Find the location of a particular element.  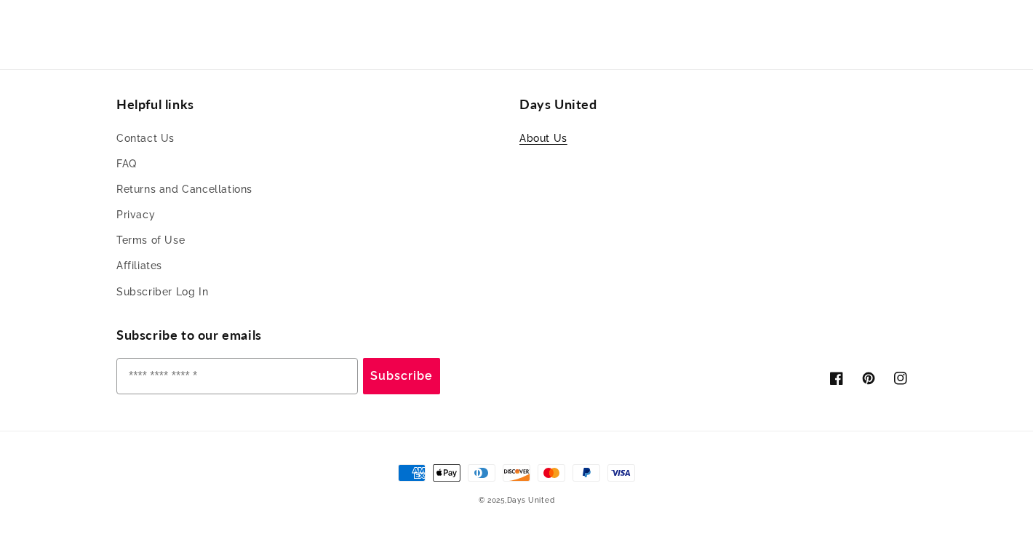

a: Returns and Cancellations is located at coordinates (184, 189).